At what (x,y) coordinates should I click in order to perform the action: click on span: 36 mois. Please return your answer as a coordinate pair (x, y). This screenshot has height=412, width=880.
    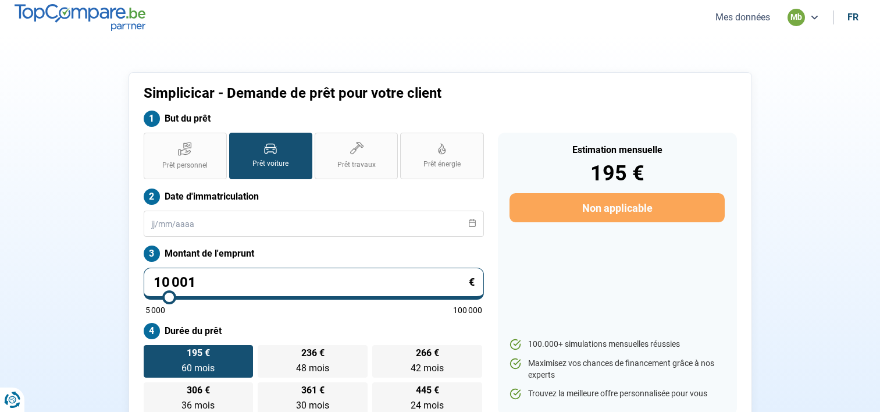
    Looking at the image, I should click on (198, 405).